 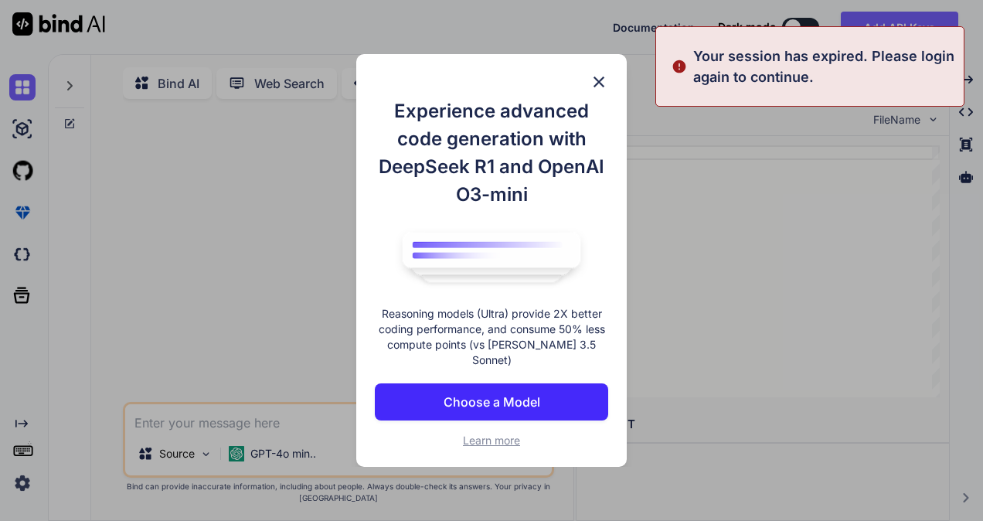 What do you see at coordinates (491, 402) in the screenshot?
I see `p: Choose a Model` at bounding box center [491, 402].